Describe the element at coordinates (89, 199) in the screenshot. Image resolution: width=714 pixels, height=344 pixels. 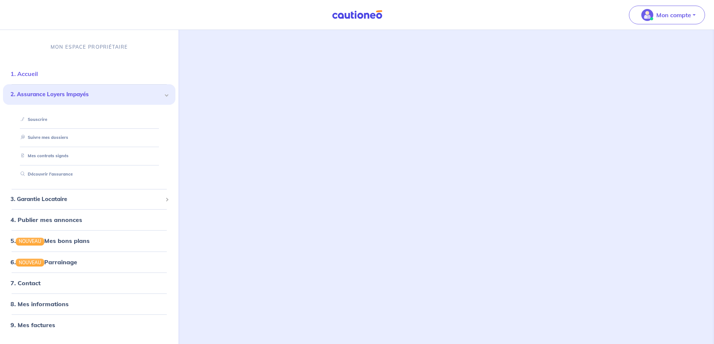
I see `div: 3. Garantie Locataire` at that location.